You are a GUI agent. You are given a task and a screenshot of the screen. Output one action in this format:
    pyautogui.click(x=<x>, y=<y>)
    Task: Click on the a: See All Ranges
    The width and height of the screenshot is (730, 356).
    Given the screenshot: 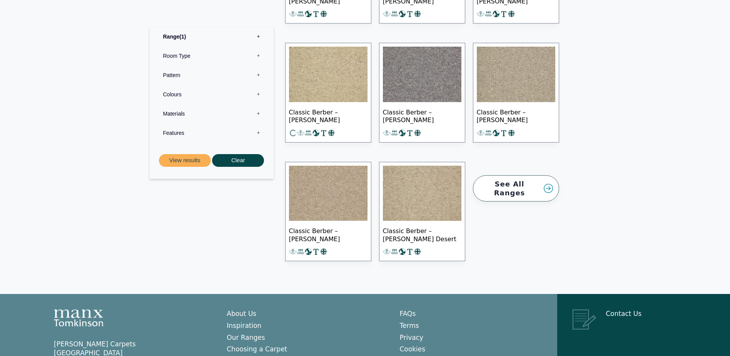 What is the action you would take?
    pyautogui.click(x=516, y=188)
    